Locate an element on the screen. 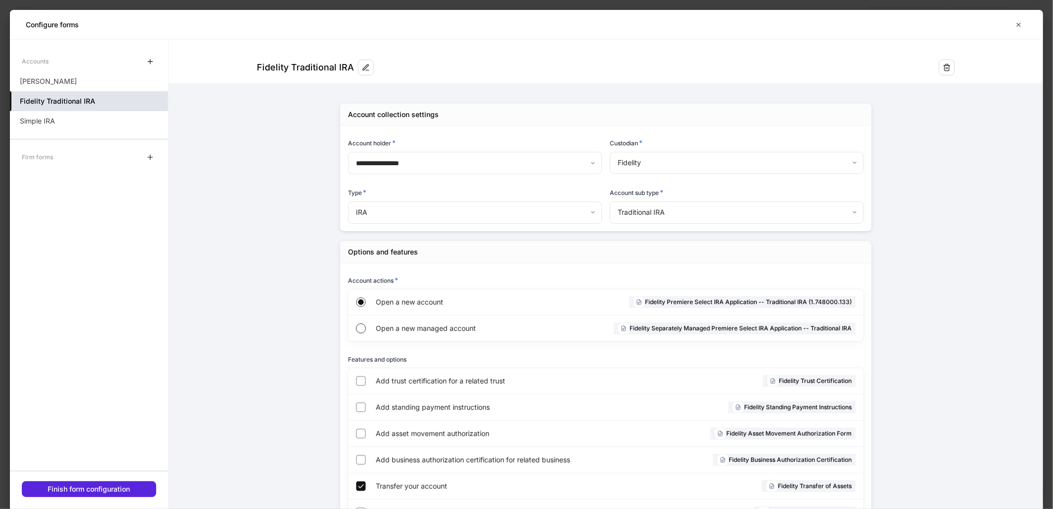  h6: Account sub type is located at coordinates (637, 192).